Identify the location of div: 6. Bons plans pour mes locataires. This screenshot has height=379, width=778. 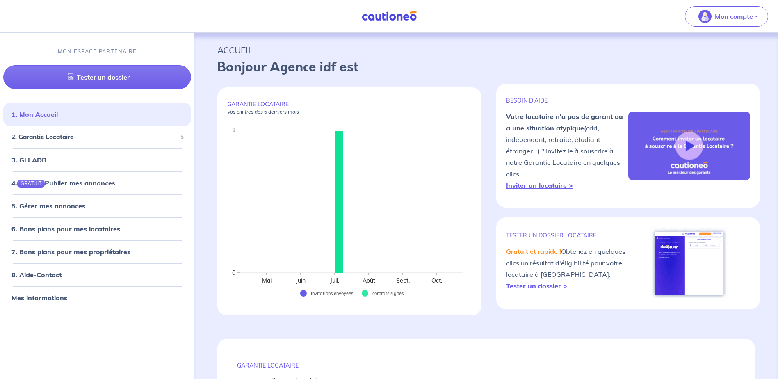
(97, 229).